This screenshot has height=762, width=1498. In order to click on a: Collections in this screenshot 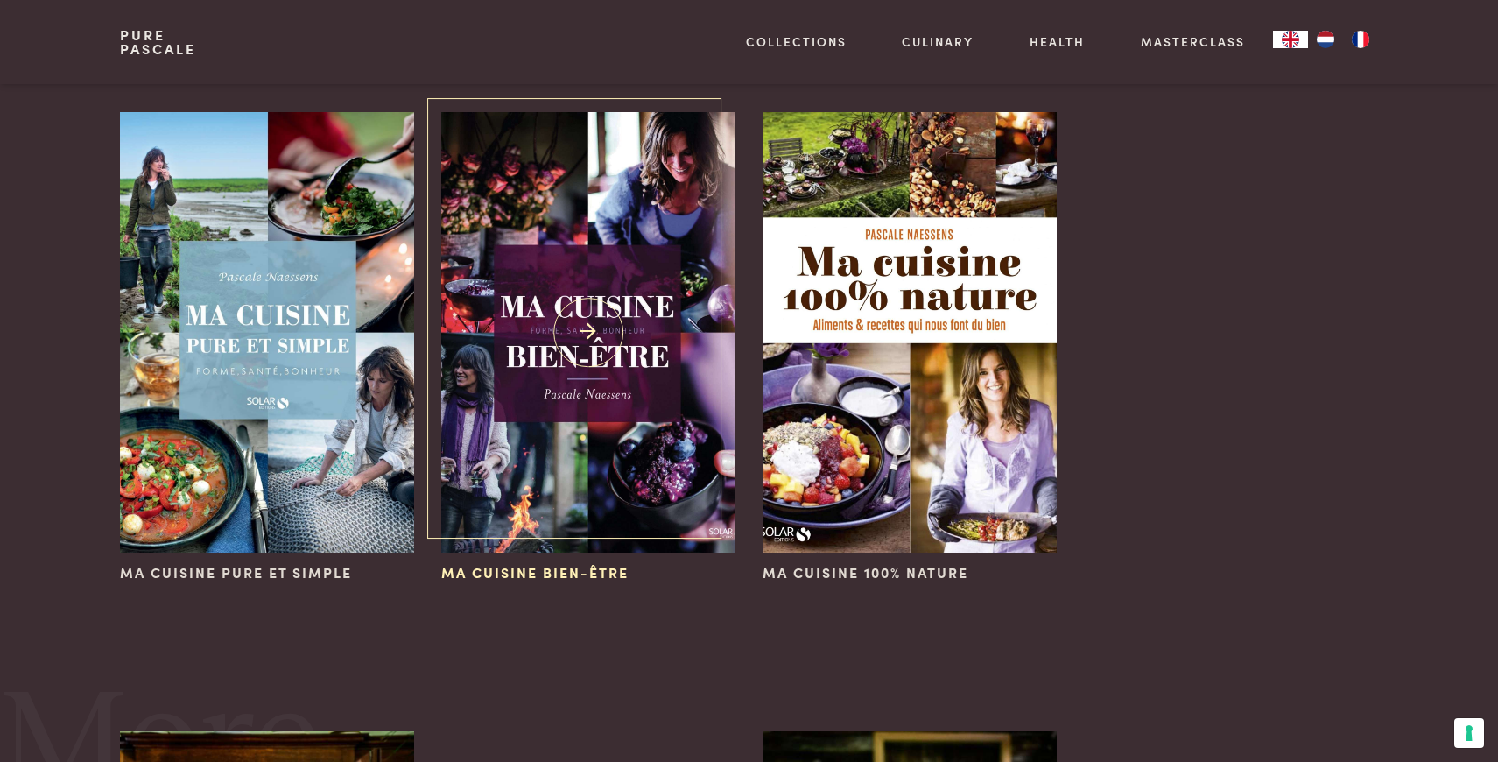, I will do `click(796, 41)`.